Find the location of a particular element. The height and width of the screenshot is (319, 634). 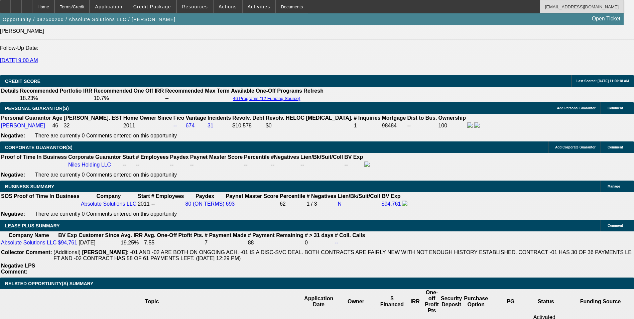

a: 80 (ON TERMS) is located at coordinates (204, 203).